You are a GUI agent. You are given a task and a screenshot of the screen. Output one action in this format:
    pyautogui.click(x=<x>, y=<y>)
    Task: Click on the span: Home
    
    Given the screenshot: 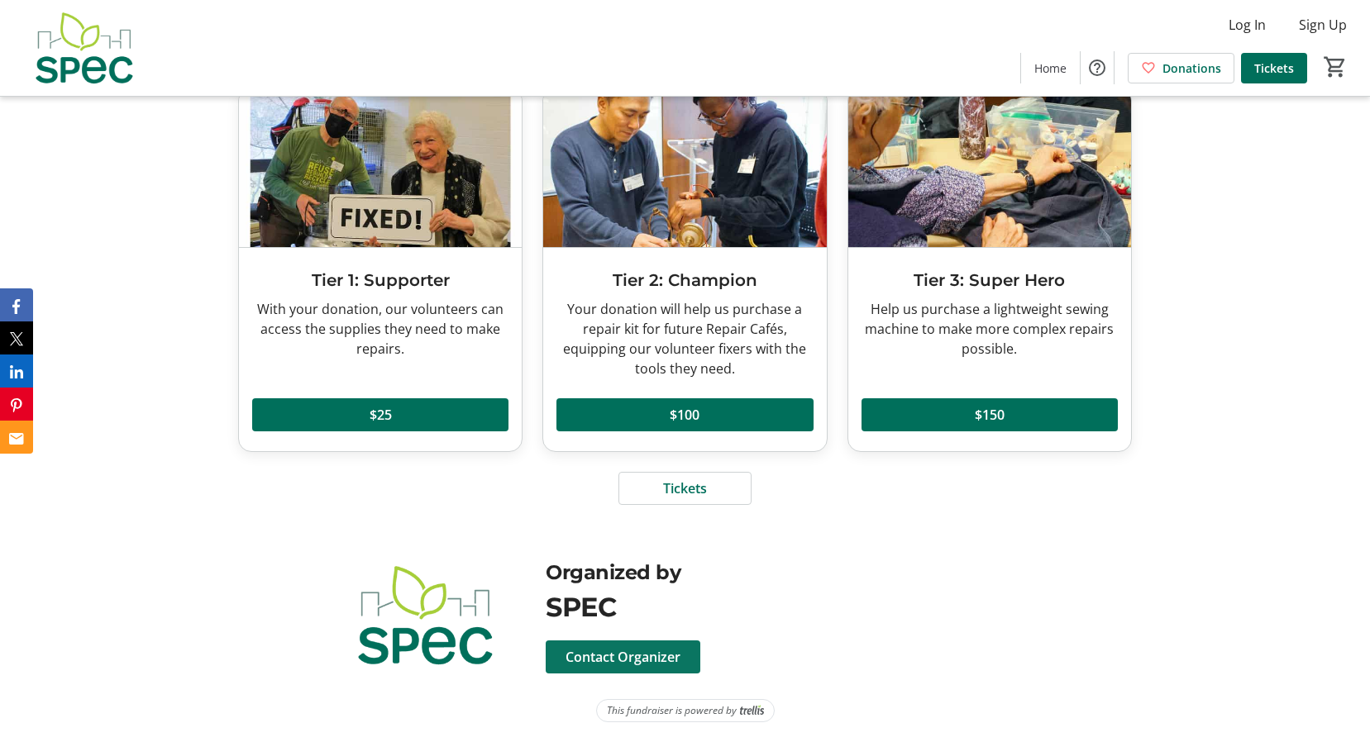 What is the action you would take?
    pyautogui.click(x=1050, y=68)
    